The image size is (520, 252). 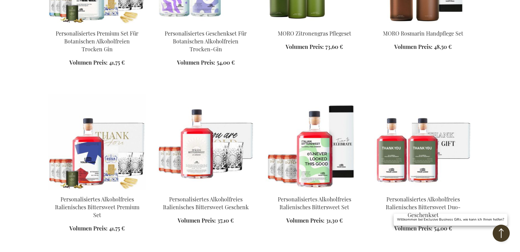 What do you see at coordinates (97, 24) in the screenshot?
I see `a: Personalised Non-Alcoholic Botanical Dry Gin Premium Set` at bounding box center [97, 24].